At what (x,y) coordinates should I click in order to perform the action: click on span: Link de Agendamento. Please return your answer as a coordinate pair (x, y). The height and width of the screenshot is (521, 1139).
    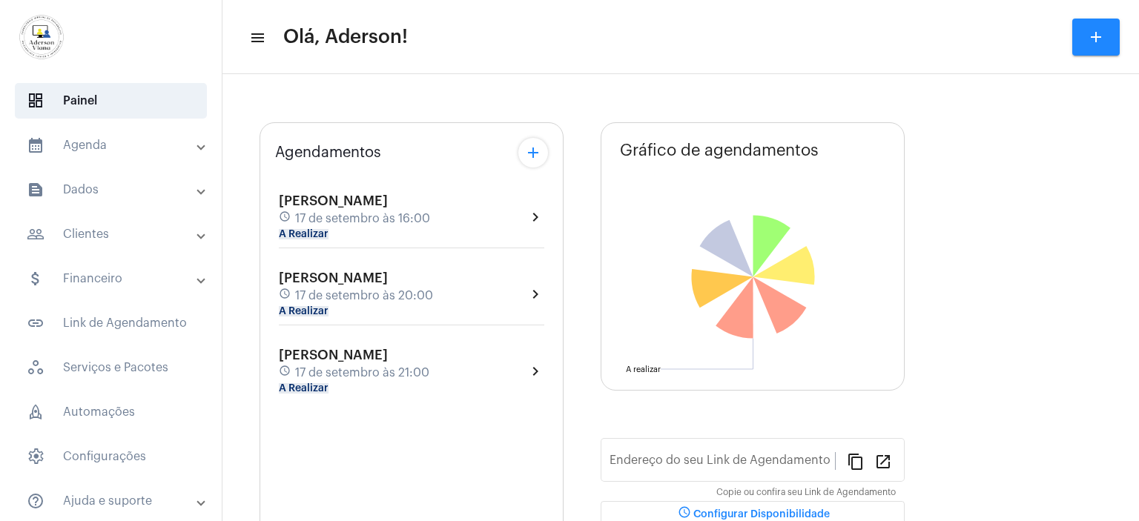
    Looking at the image, I should click on (110, 323).